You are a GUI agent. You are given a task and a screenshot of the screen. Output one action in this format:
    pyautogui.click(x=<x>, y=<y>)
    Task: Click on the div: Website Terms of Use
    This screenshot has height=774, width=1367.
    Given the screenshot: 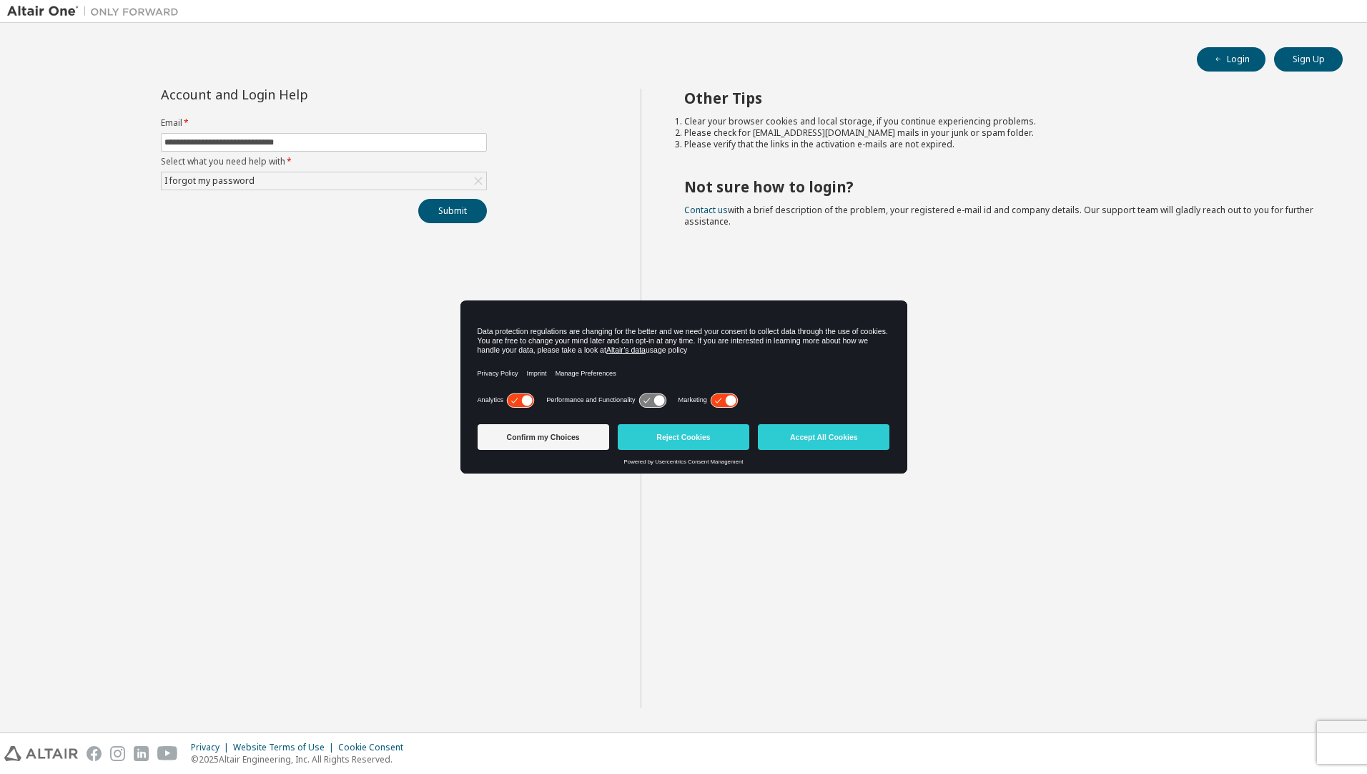 What is the action you would take?
    pyautogui.click(x=285, y=747)
    